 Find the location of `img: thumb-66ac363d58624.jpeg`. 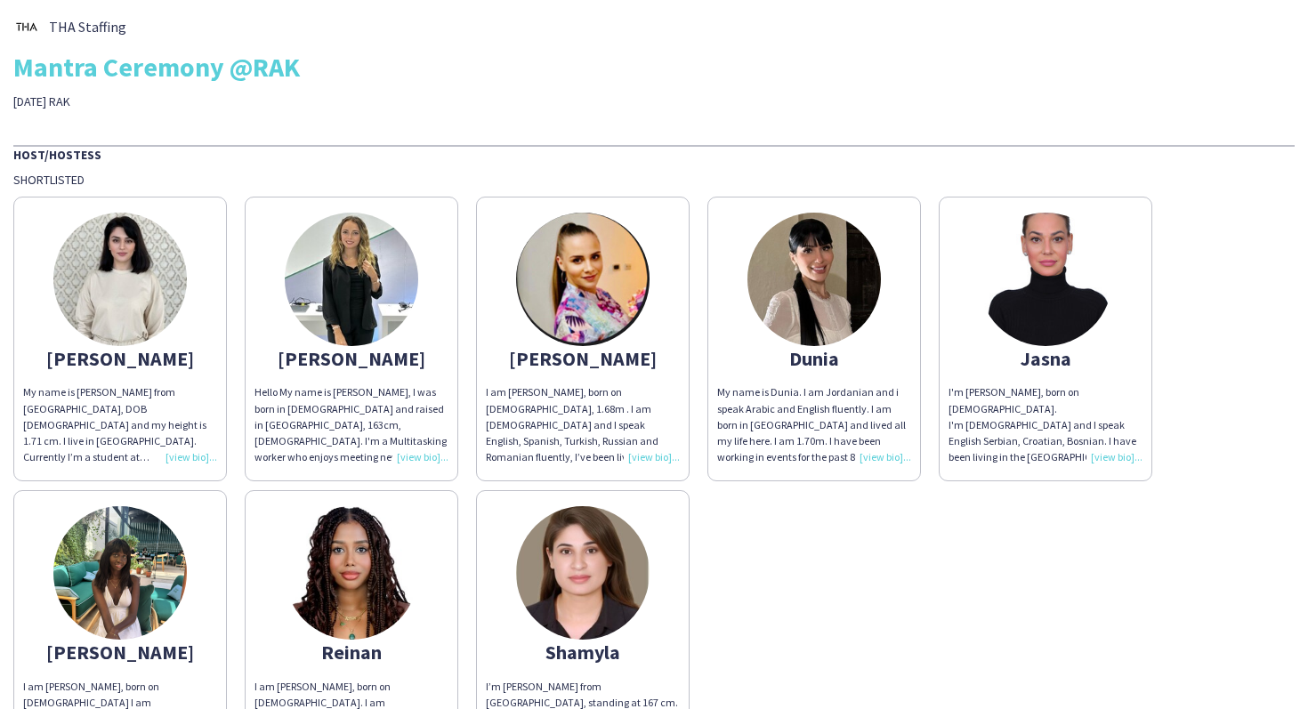

img: thumb-66ac363d58624.jpeg is located at coordinates (352, 279).